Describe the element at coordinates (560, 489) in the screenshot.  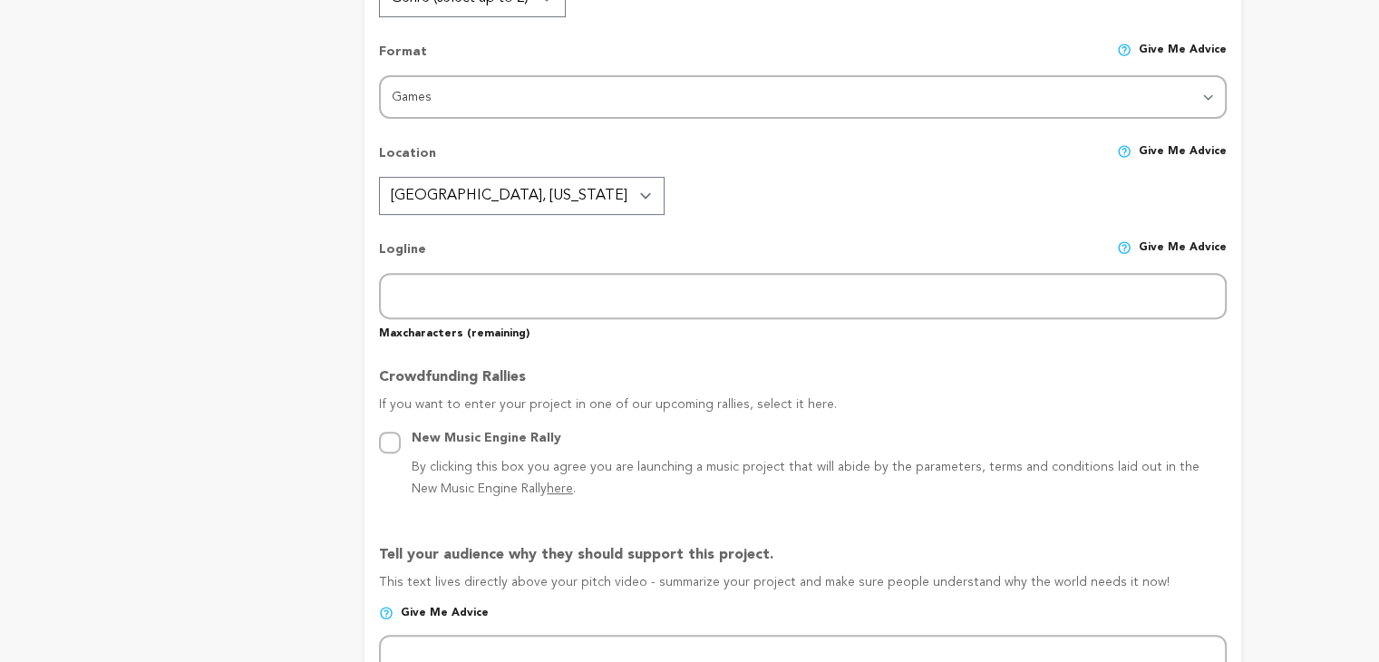
I see `a: here` at that location.